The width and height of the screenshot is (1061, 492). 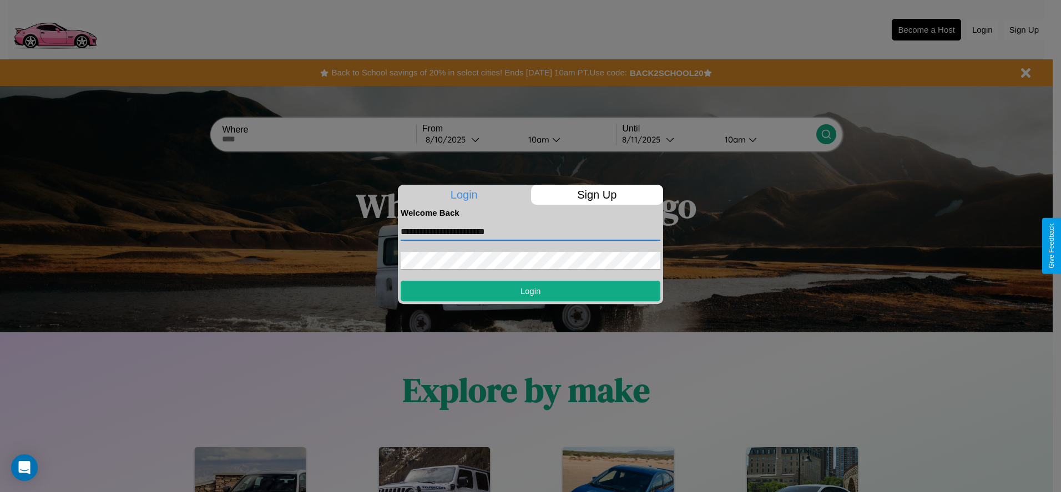 What do you see at coordinates (597, 195) in the screenshot?
I see `p: Sign Up` at bounding box center [597, 195].